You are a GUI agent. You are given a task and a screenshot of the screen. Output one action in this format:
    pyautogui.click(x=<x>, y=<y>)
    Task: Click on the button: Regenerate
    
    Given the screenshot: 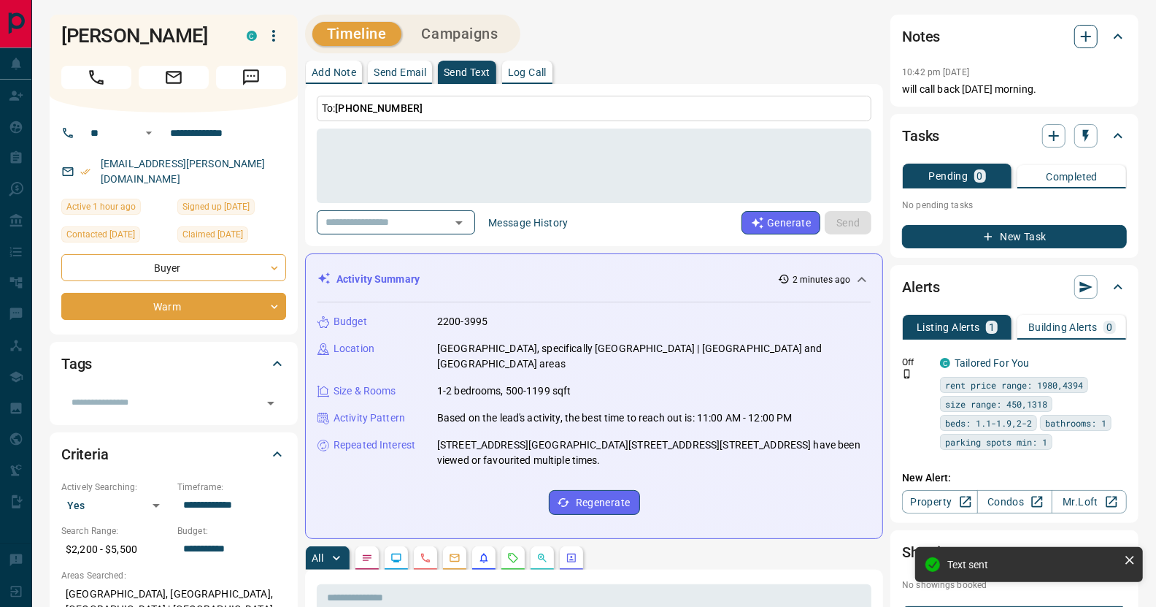 What is the action you would take?
    pyautogui.click(x=594, y=502)
    